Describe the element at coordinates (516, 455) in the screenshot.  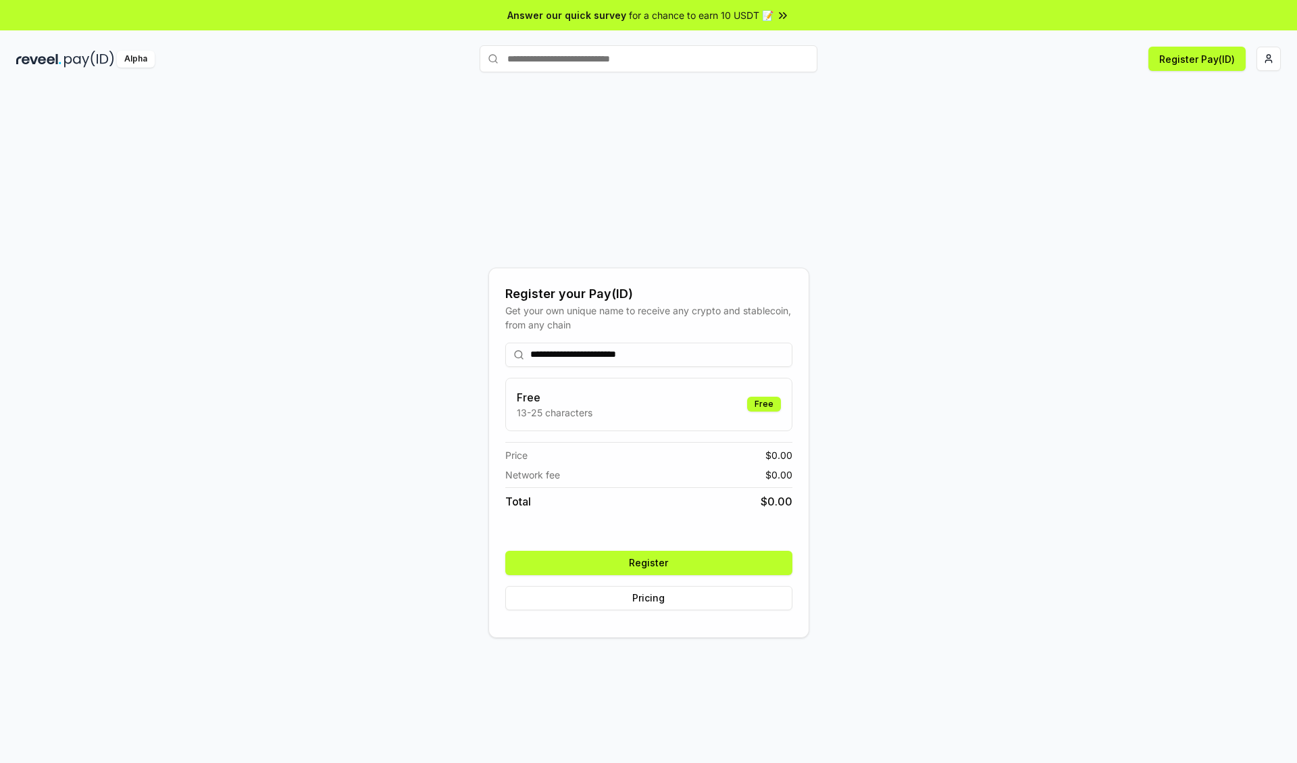
I see `span: Price` at that location.